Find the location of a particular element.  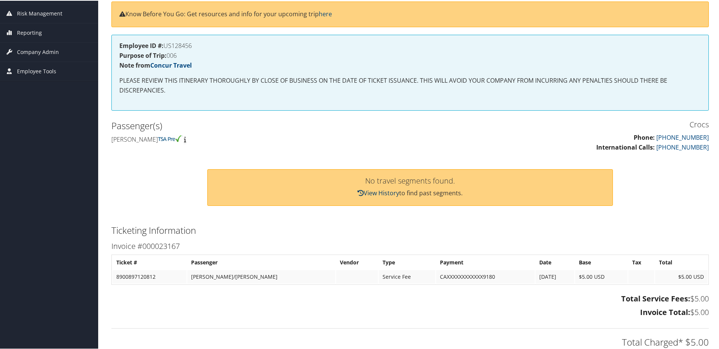

strong: International Calls: is located at coordinates (625, 147).